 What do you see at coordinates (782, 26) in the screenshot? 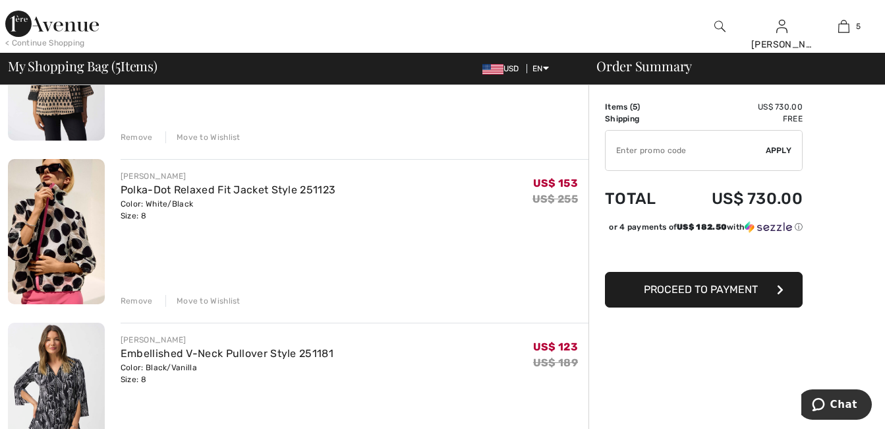
I see `img: My Info` at bounding box center [782, 26].